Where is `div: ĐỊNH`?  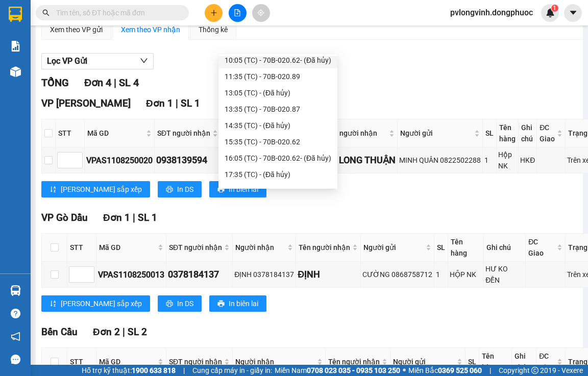 div: ĐỊNH is located at coordinates (328, 275).